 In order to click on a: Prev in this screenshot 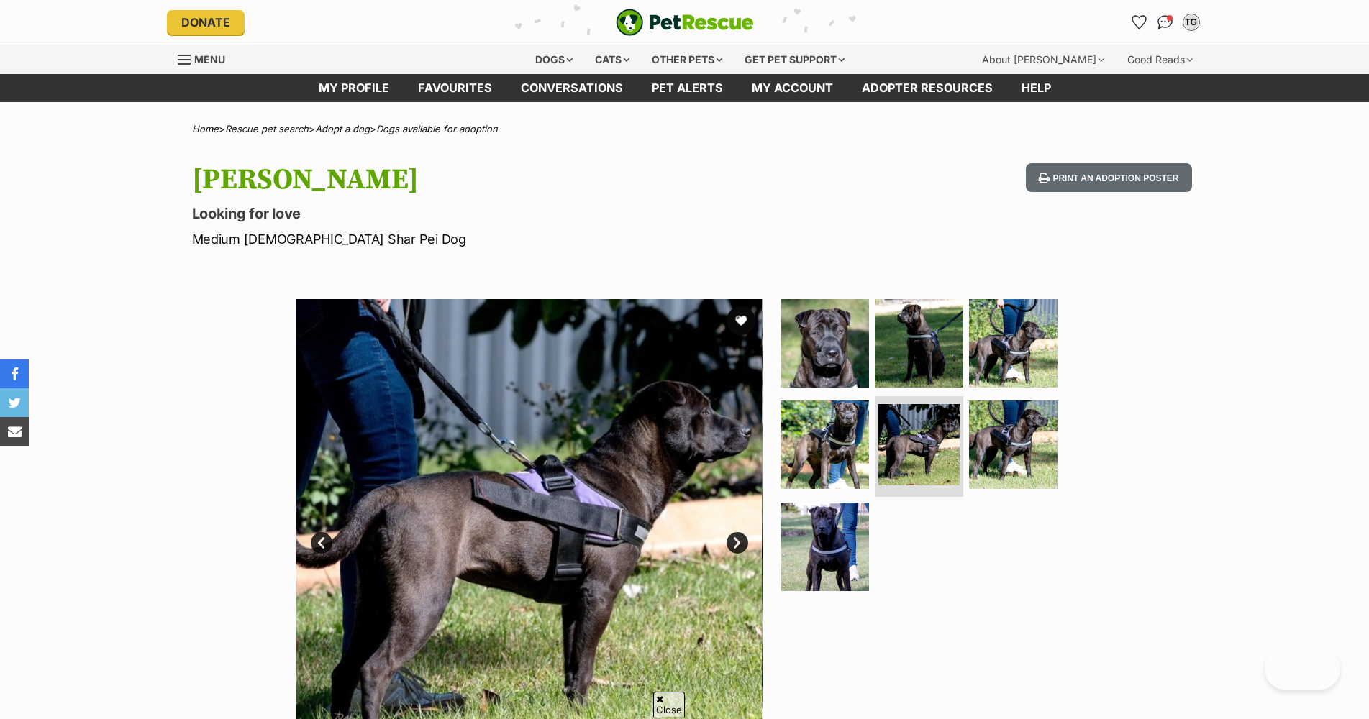, I will do `click(322, 543)`.